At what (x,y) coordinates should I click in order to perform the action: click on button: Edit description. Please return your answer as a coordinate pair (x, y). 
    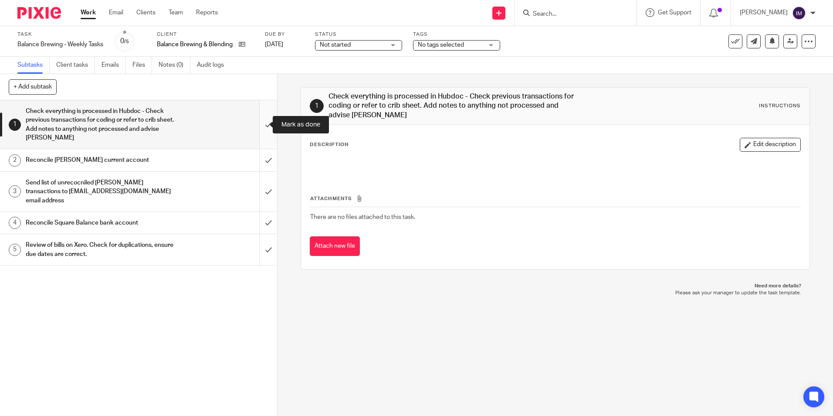
    Looking at the image, I should click on (771, 145).